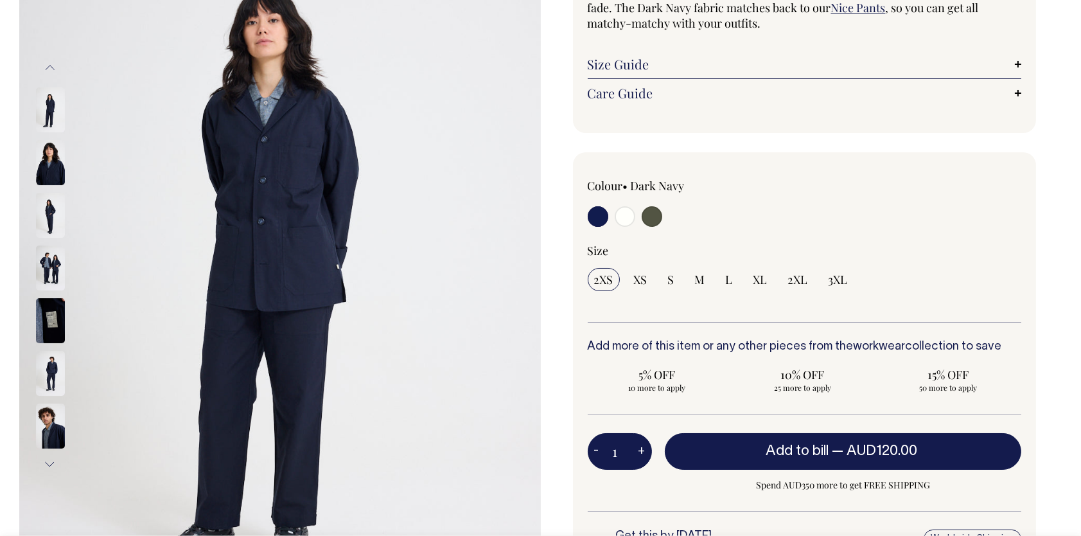 The image size is (1081, 536). I want to click on div: Size, so click(805, 251).